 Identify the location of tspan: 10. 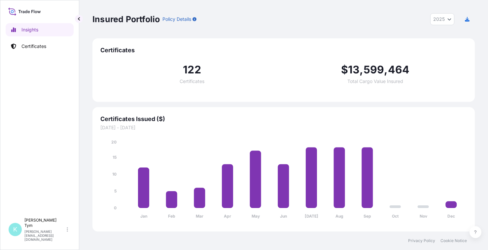
(114, 174).